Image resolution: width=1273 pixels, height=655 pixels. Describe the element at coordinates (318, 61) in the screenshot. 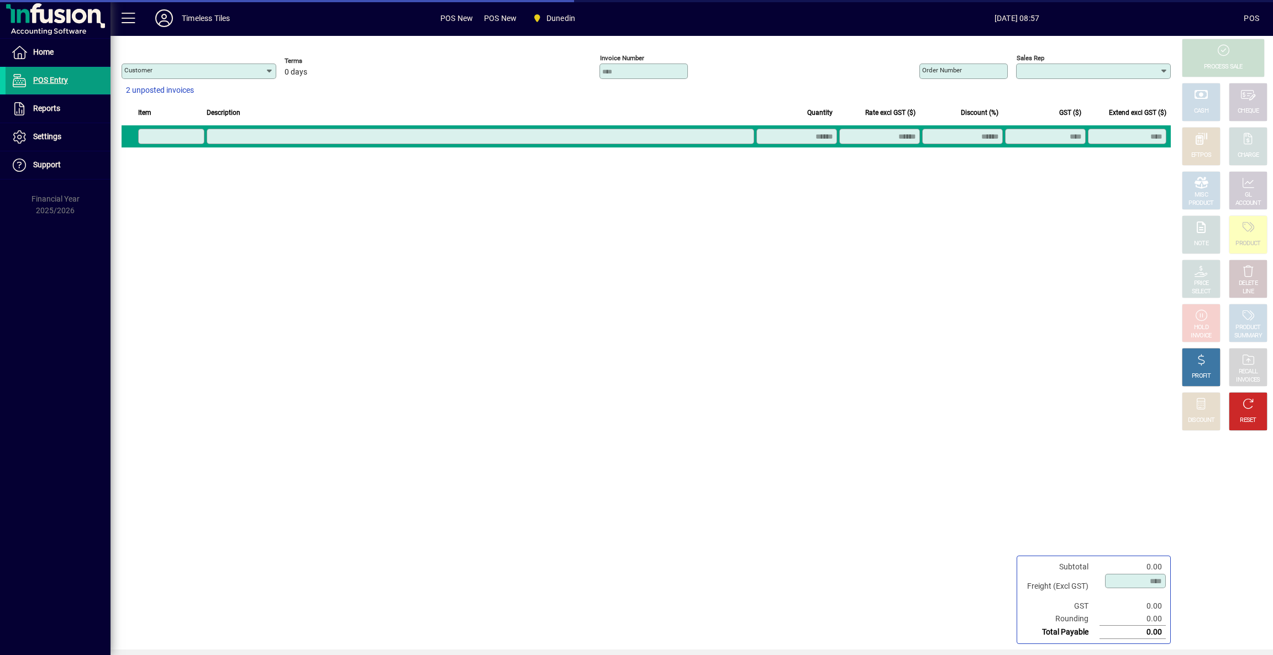

I see `span: Terms` at that location.